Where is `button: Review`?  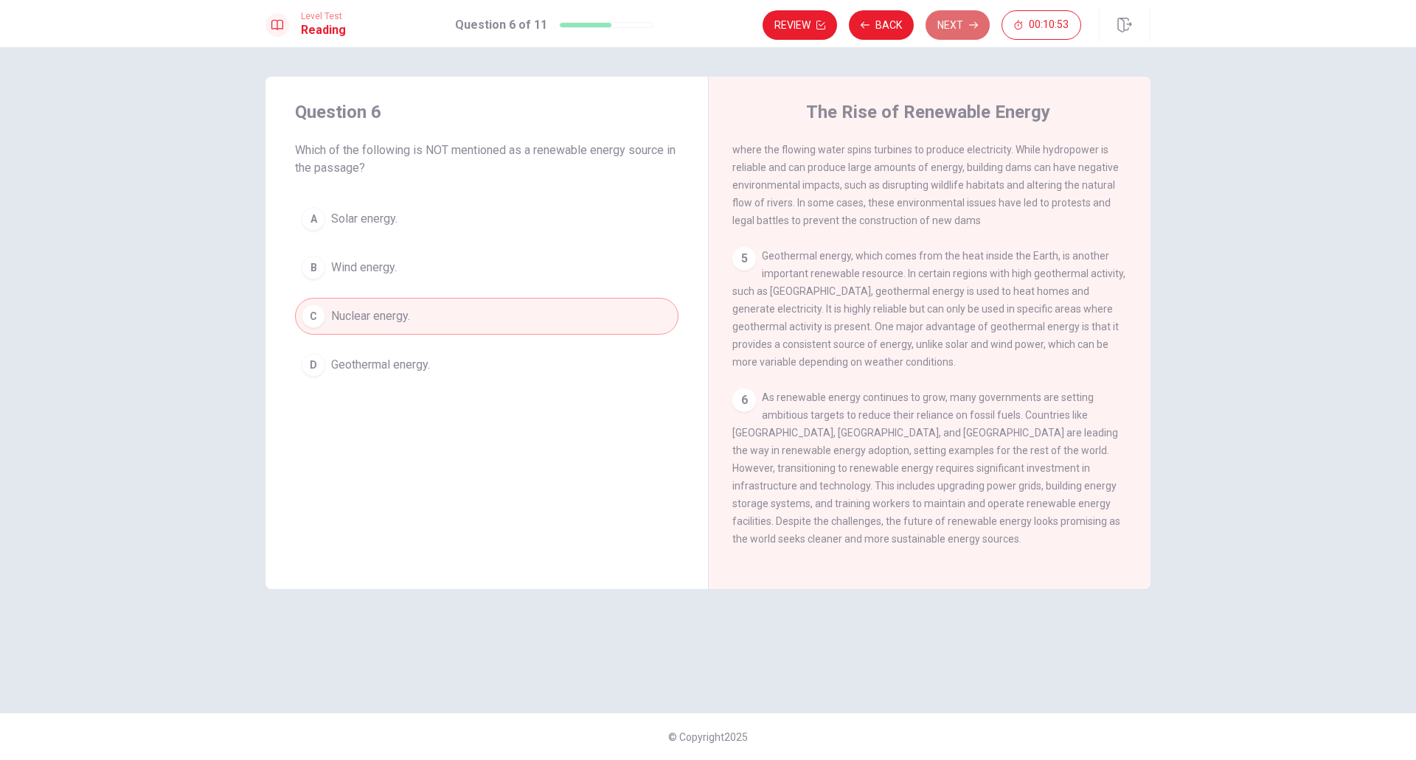
button: Review is located at coordinates (799, 25).